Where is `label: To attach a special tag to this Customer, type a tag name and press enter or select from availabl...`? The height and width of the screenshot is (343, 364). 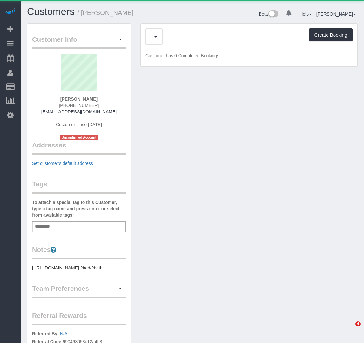
label: To attach a special tag to this Customer, type a tag name and press enter or select from availabl... is located at coordinates (79, 208).